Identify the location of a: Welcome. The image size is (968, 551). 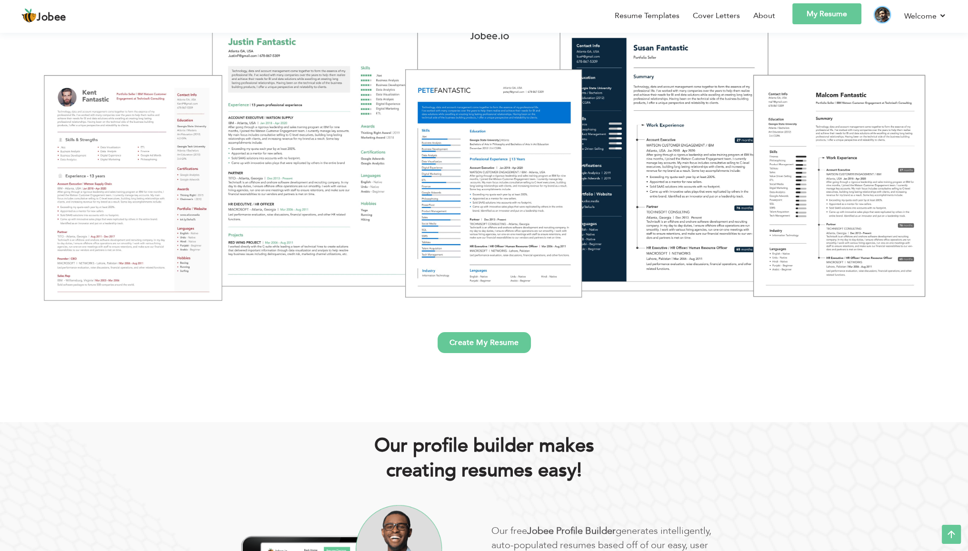
(925, 16).